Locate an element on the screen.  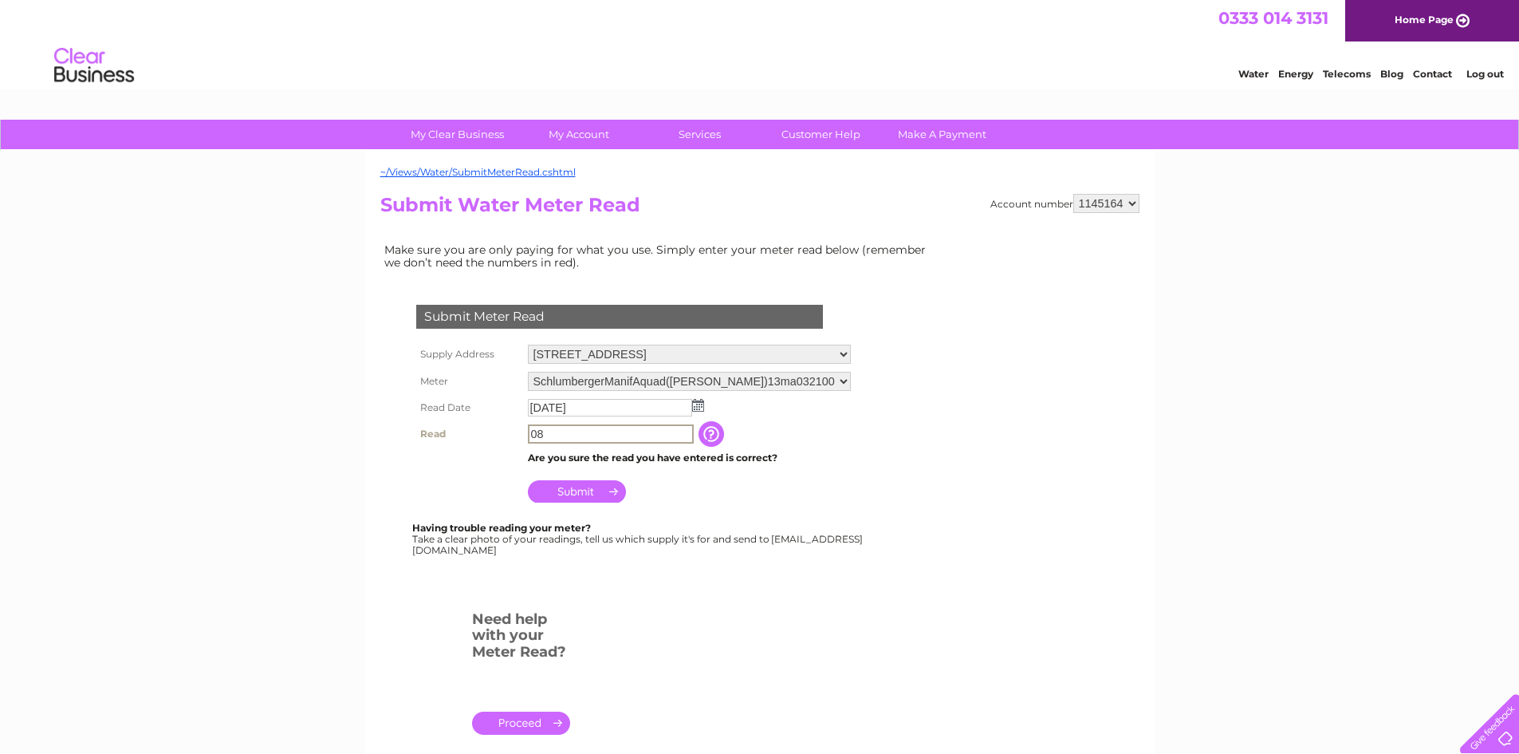
th: Read Date is located at coordinates (468, 407).